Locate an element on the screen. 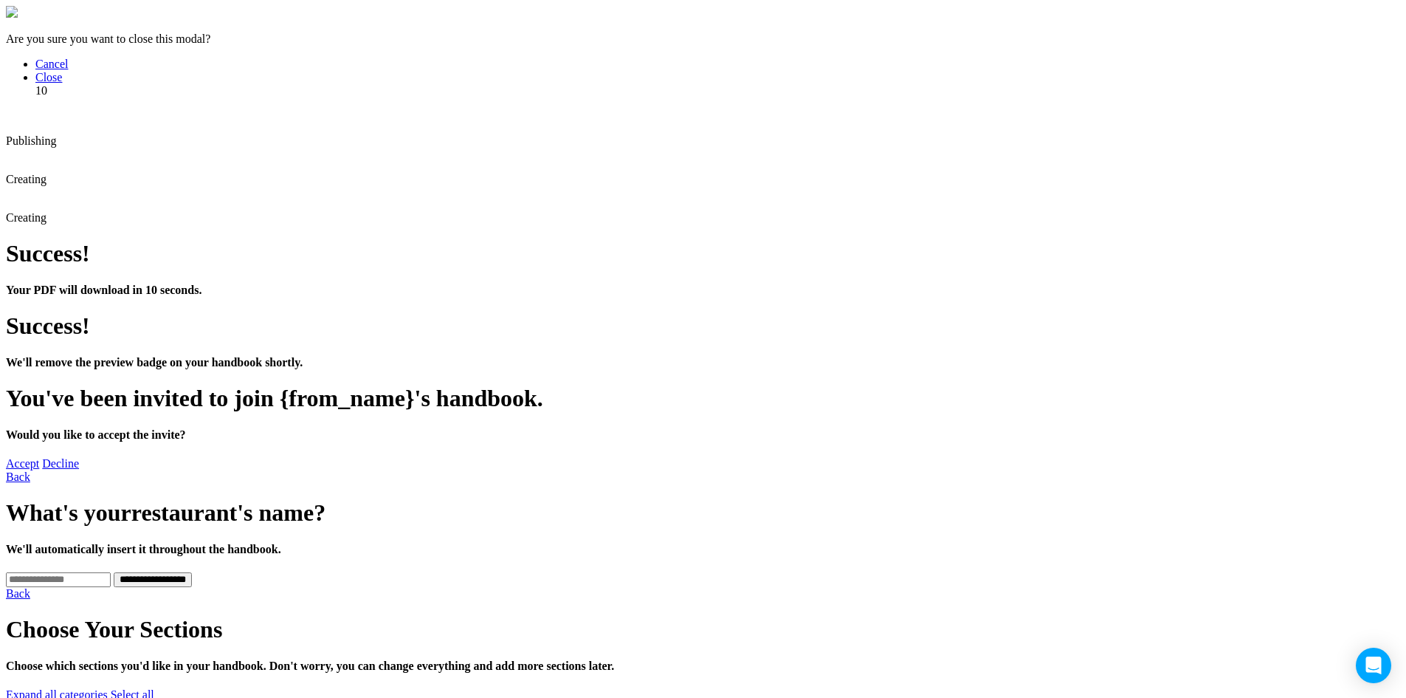 The height and width of the screenshot is (698, 1406). span: restaurant is located at coordinates (184, 512).